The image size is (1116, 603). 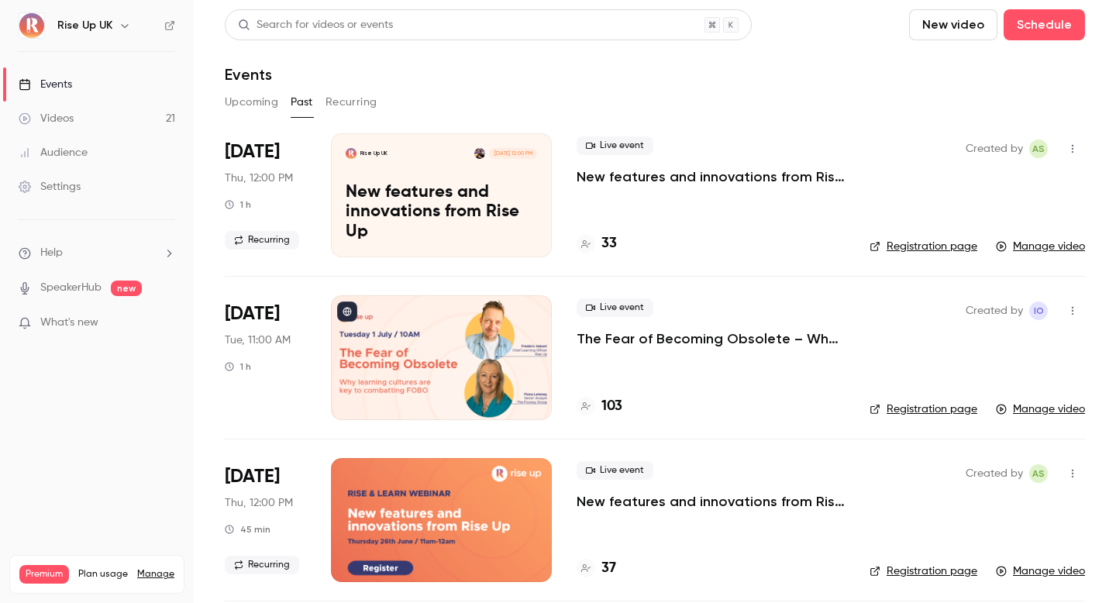 I want to click on img: Glenn Diedrich, so click(x=480, y=153).